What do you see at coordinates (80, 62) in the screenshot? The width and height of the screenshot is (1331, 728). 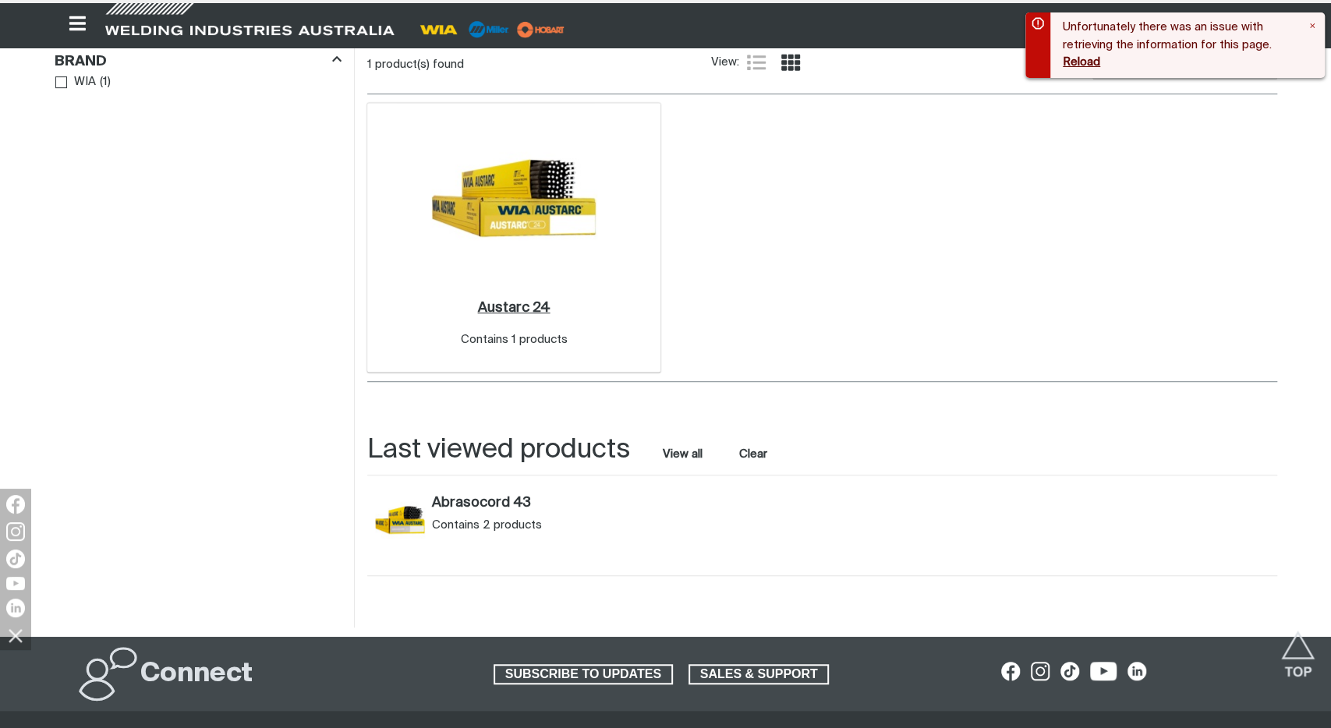 I see `h3: Brand` at bounding box center [80, 62].